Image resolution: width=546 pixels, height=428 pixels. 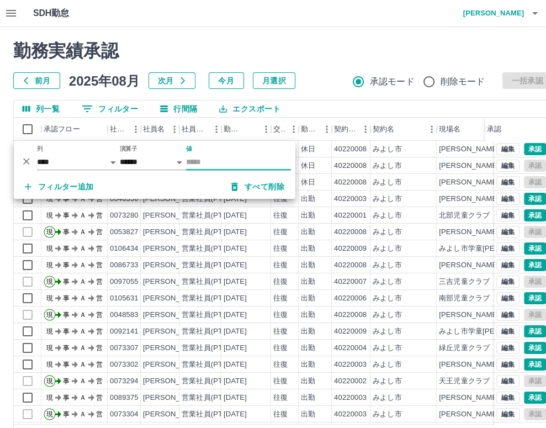 What do you see at coordinates (464, 215) in the screenshot?
I see `div: 北部児童クラブ` at bounding box center [464, 215].